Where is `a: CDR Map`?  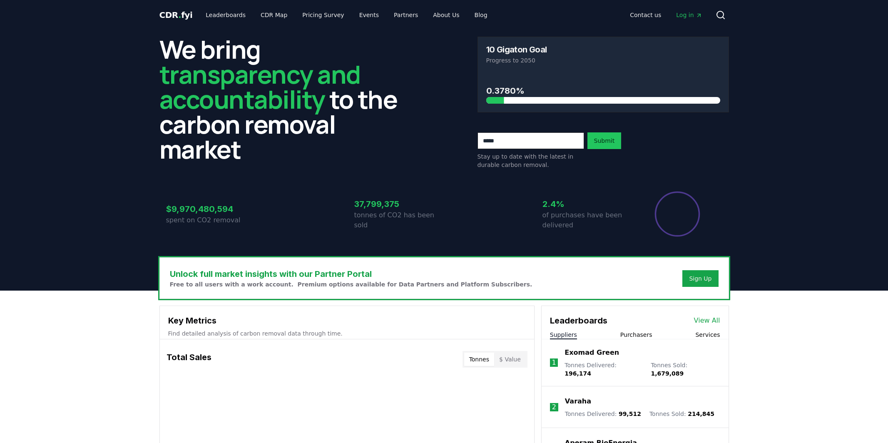
a: CDR Map is located at coordinates (274, 15).